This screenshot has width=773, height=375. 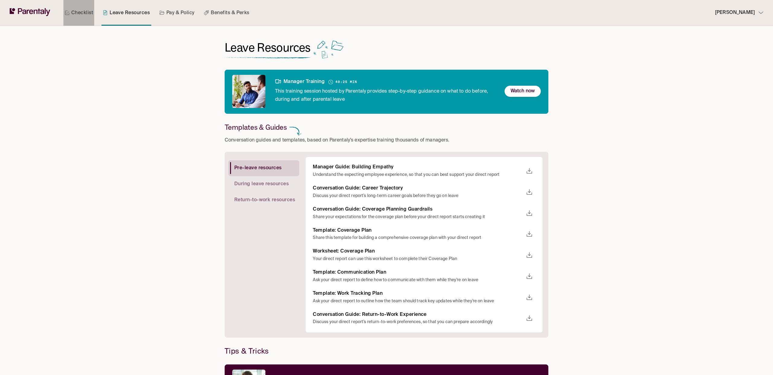 What do you see at coordinates (418, 238) in the screenshot?
I see `p: Share this template for building a comprehensive coverage plan with your direct report` at bounding box center [418, 238].